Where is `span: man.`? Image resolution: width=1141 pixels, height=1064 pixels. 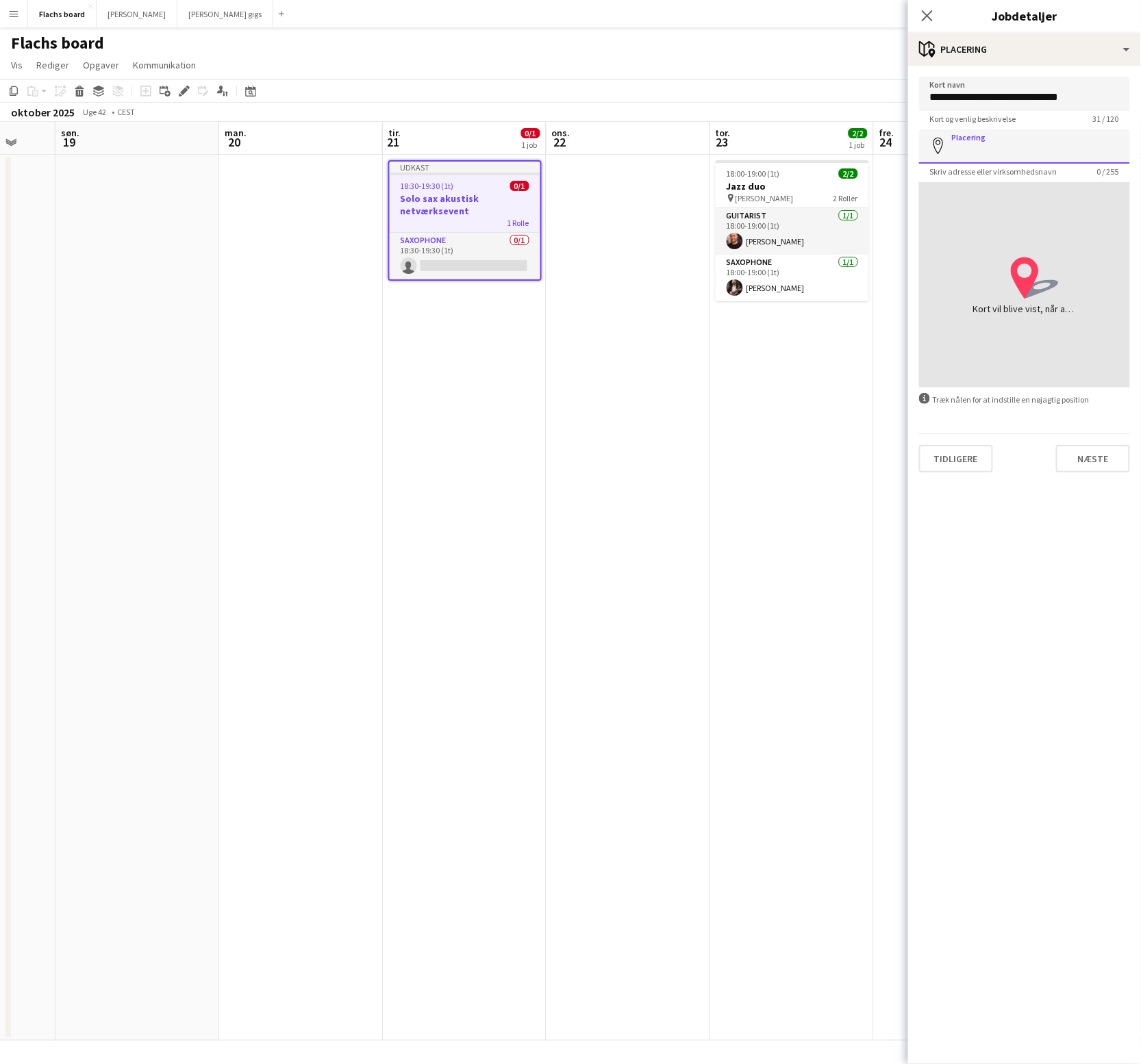
span: man. is located at coordinates (236, 133).